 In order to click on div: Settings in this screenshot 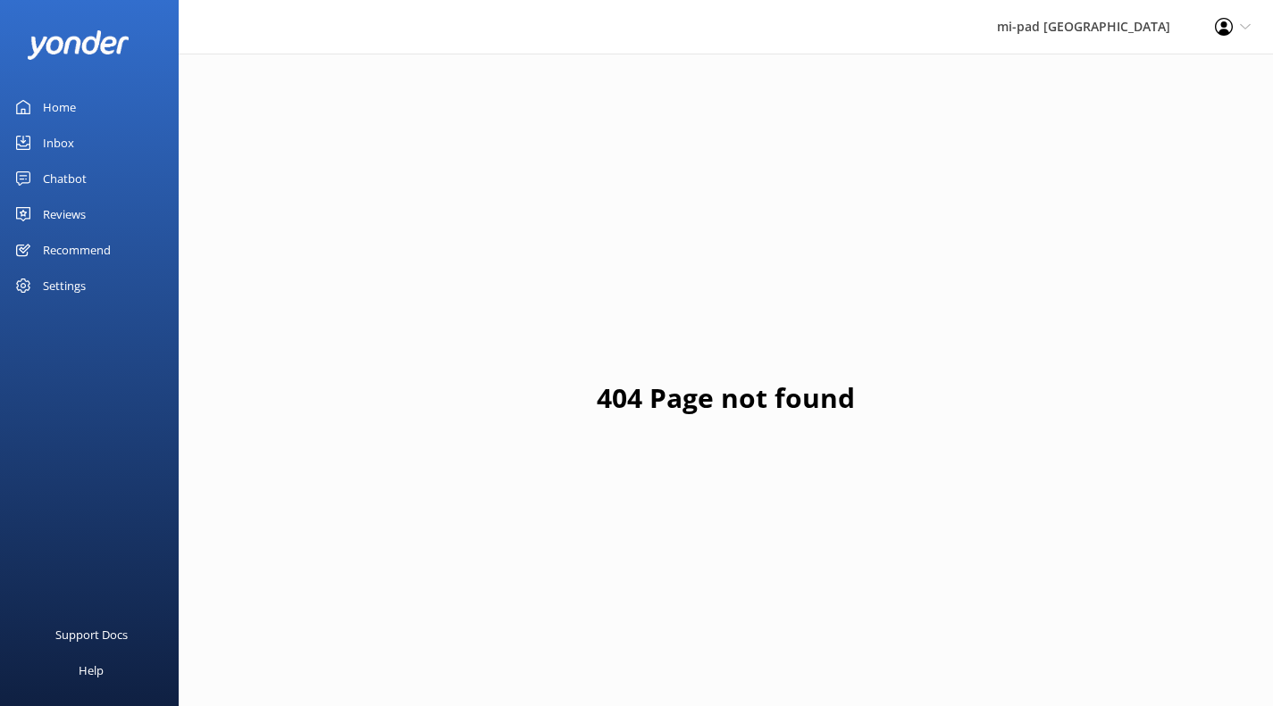, I will do `click(64, 286)`.